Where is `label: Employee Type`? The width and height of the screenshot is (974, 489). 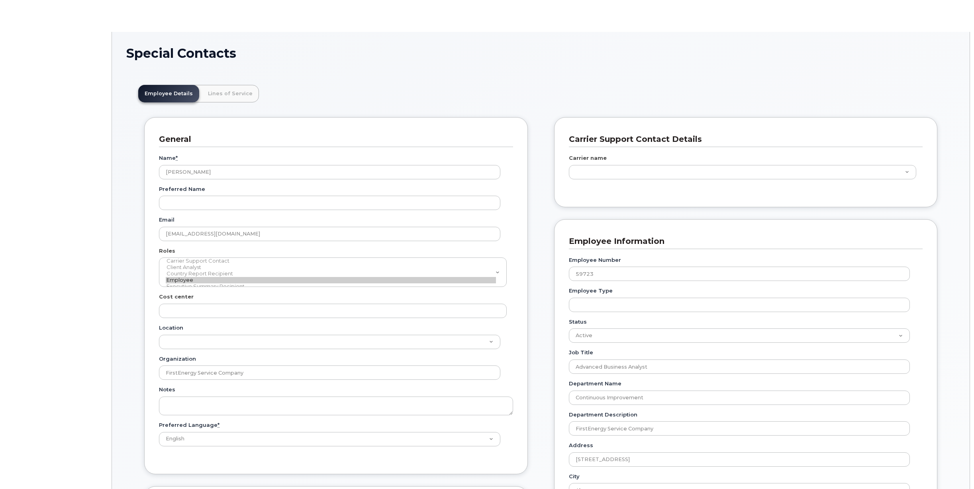 label: Employee Type is located at coordinates (591, 290).